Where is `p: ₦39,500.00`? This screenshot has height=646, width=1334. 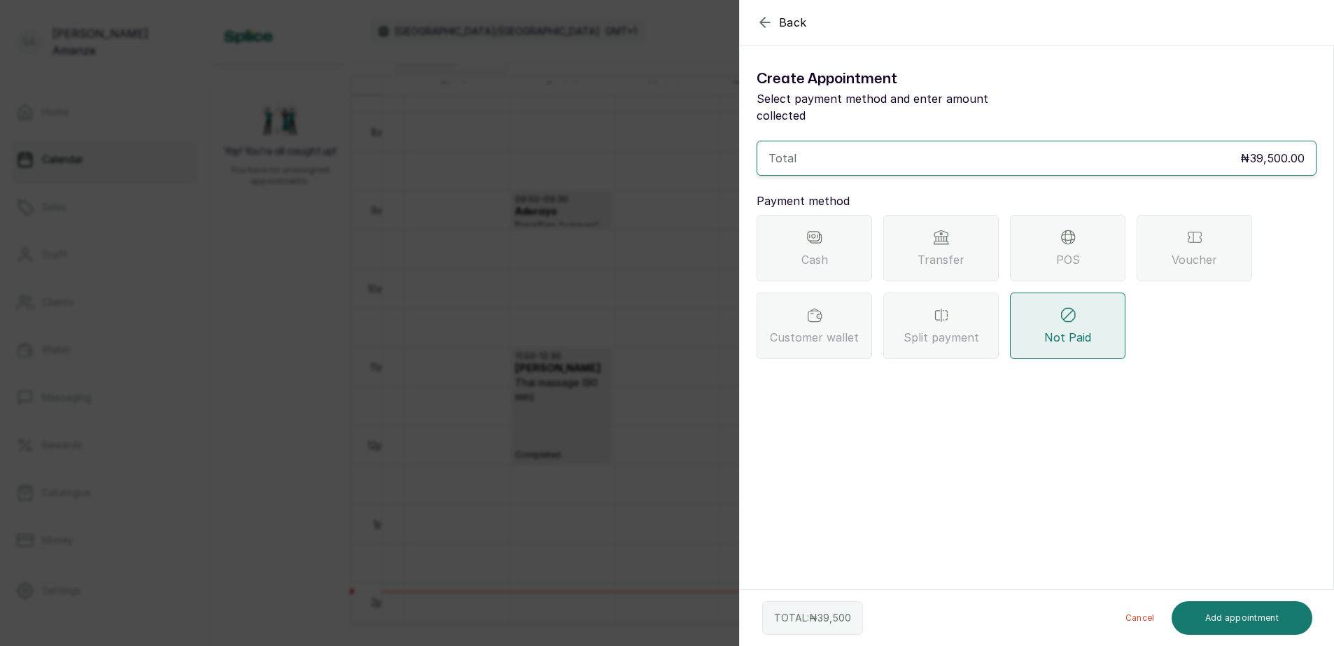 p: ₦39,500.00 is located at coordinates (1273, 158).